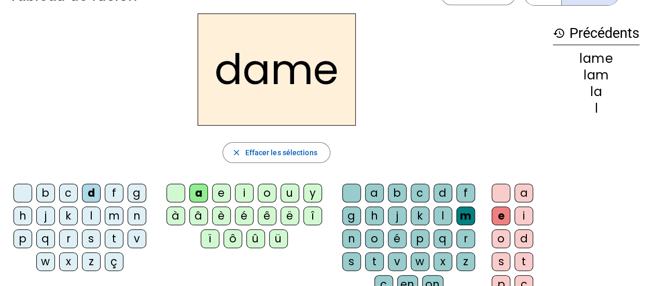 Image resolution: width=656 pixels, height=286 pixels. What do you see at coordinates (236, 152) in the screenshot?
I see `mat-icon: close` at bounding box center [236, 152].